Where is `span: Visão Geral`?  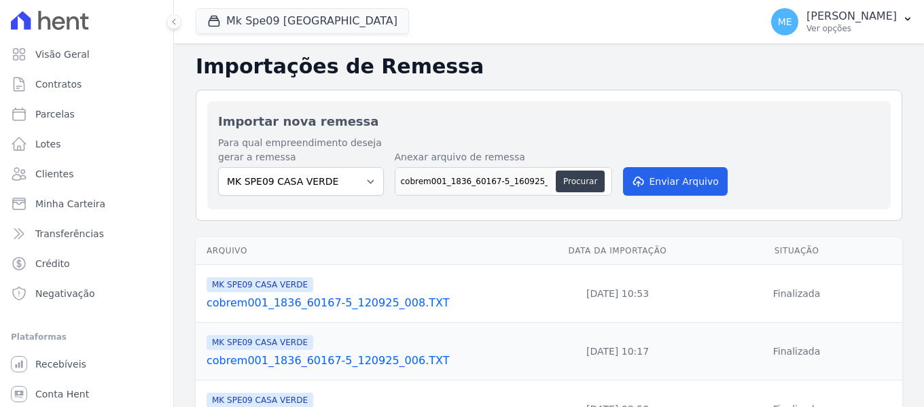 span: Visão Geral is located at coordinates (63, 54).